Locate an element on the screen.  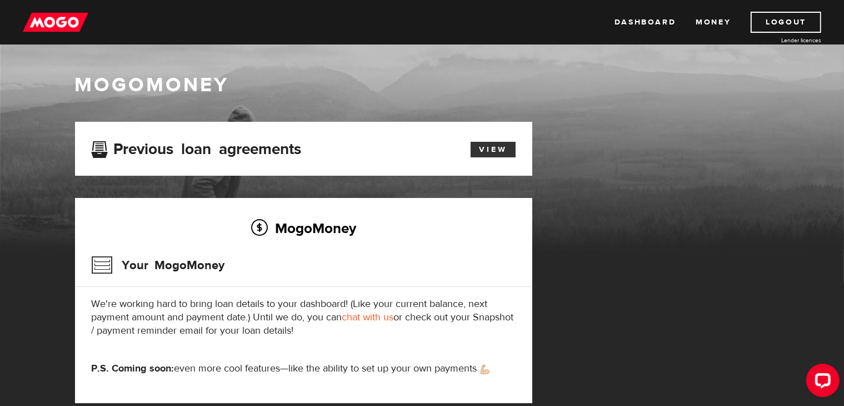
h3: Previous loan agreements is located at coordinates (197, 147).